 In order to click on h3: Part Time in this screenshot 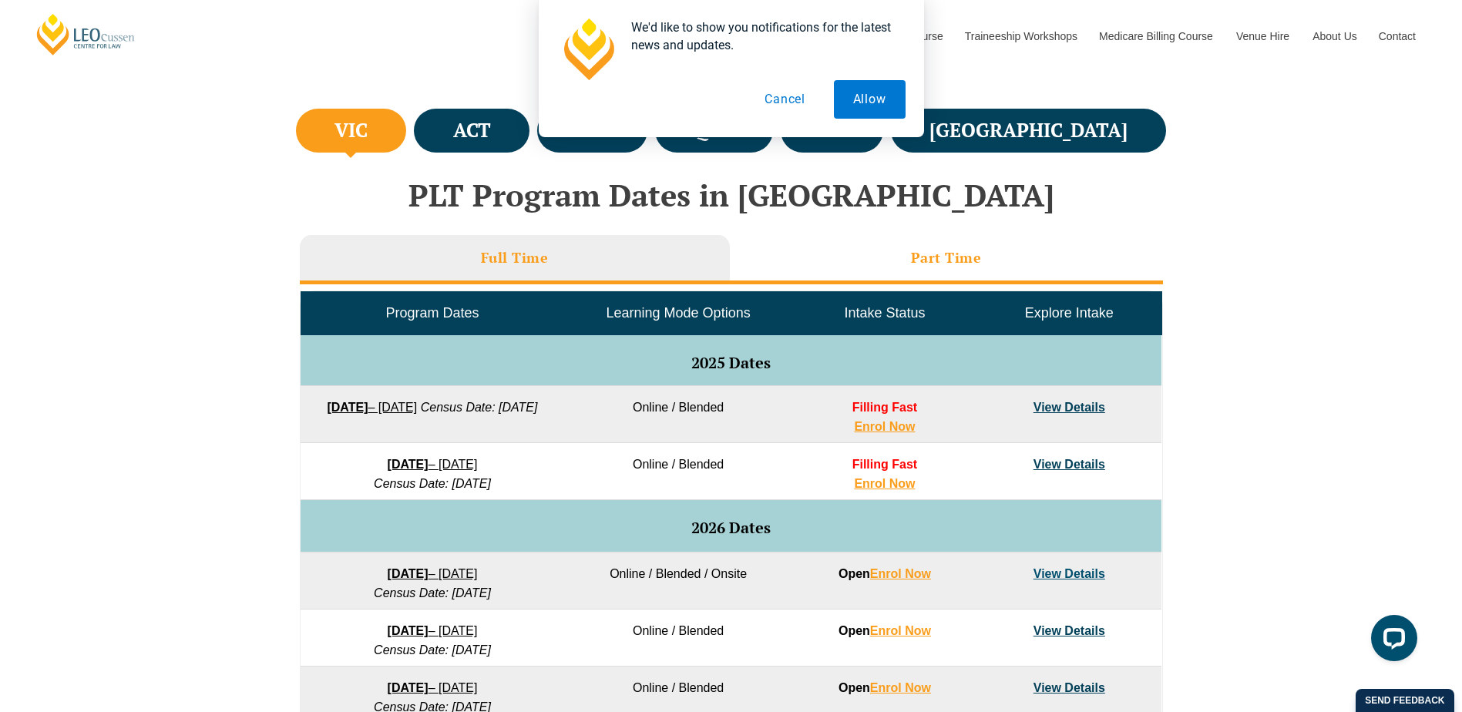, I will do `click(947, 257)`.